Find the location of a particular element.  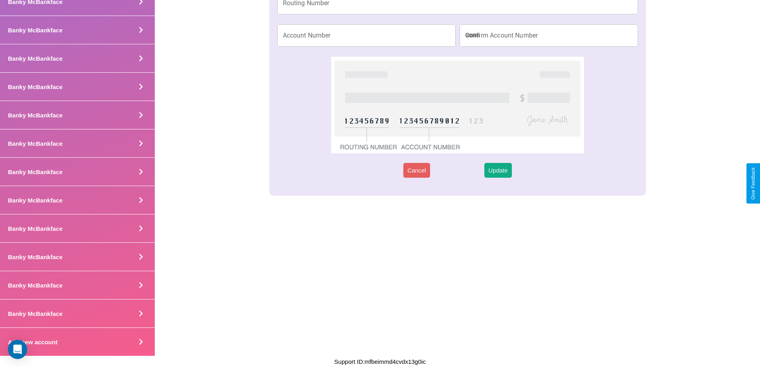

img: check is located at coordinates (457, 105).